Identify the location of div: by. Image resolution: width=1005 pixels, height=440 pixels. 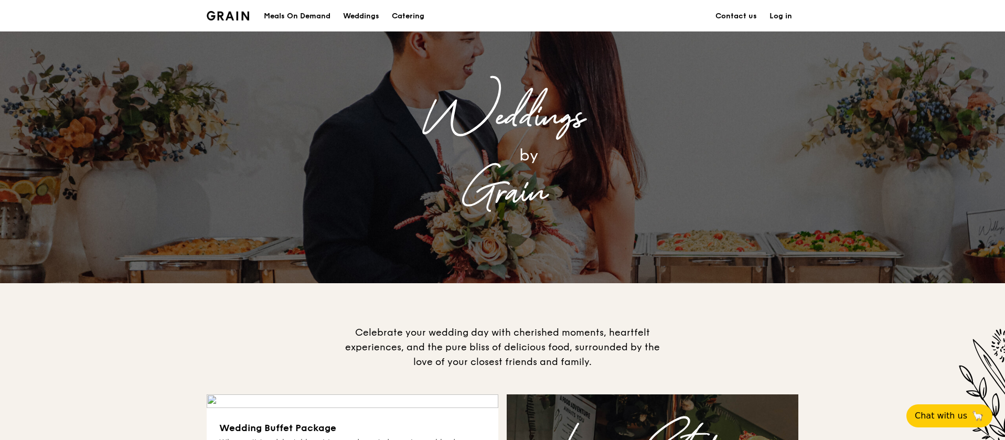
(529, 155).